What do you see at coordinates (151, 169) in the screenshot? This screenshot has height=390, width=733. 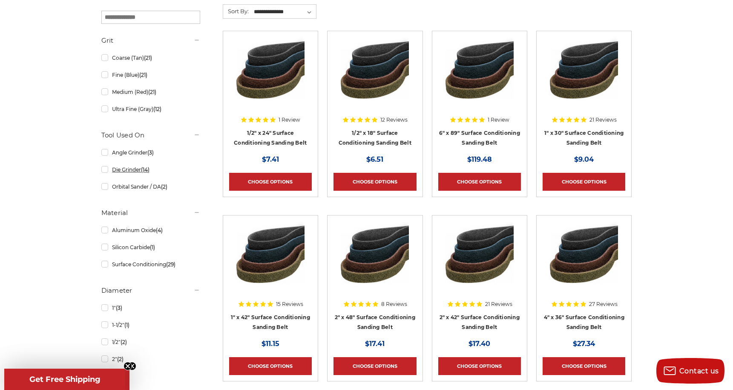 I see `a: Die Grinder` at bounding box center [151, 169].